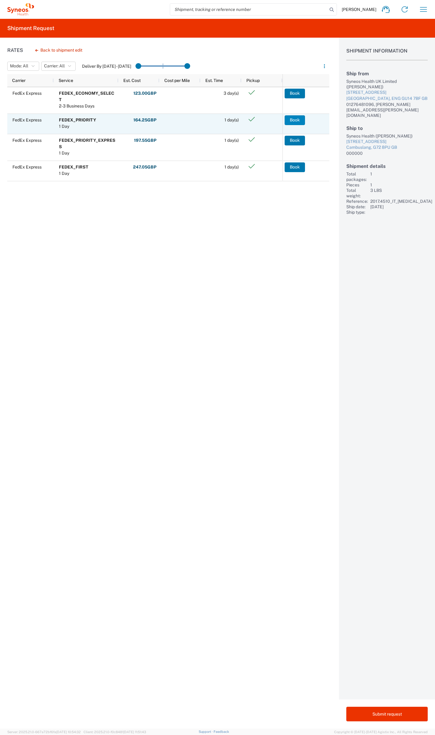 This screenshot has height=735, width=435. I want to click on button: Mode: All, so click(23, 66).